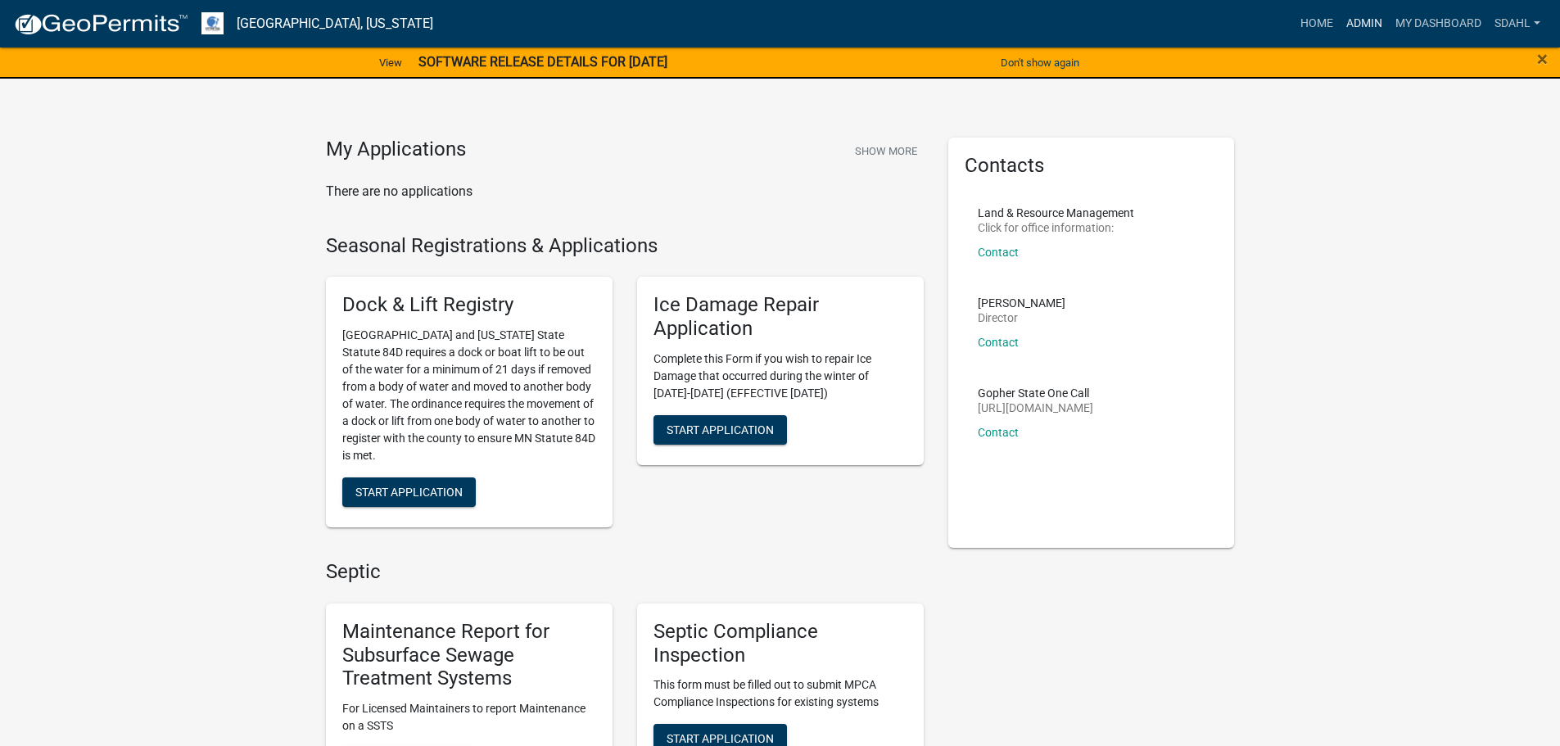  What do you see at coordinates (1517, 24) in the screenshot?
I see `a: sdahl` at bounding box center [1517, 24].